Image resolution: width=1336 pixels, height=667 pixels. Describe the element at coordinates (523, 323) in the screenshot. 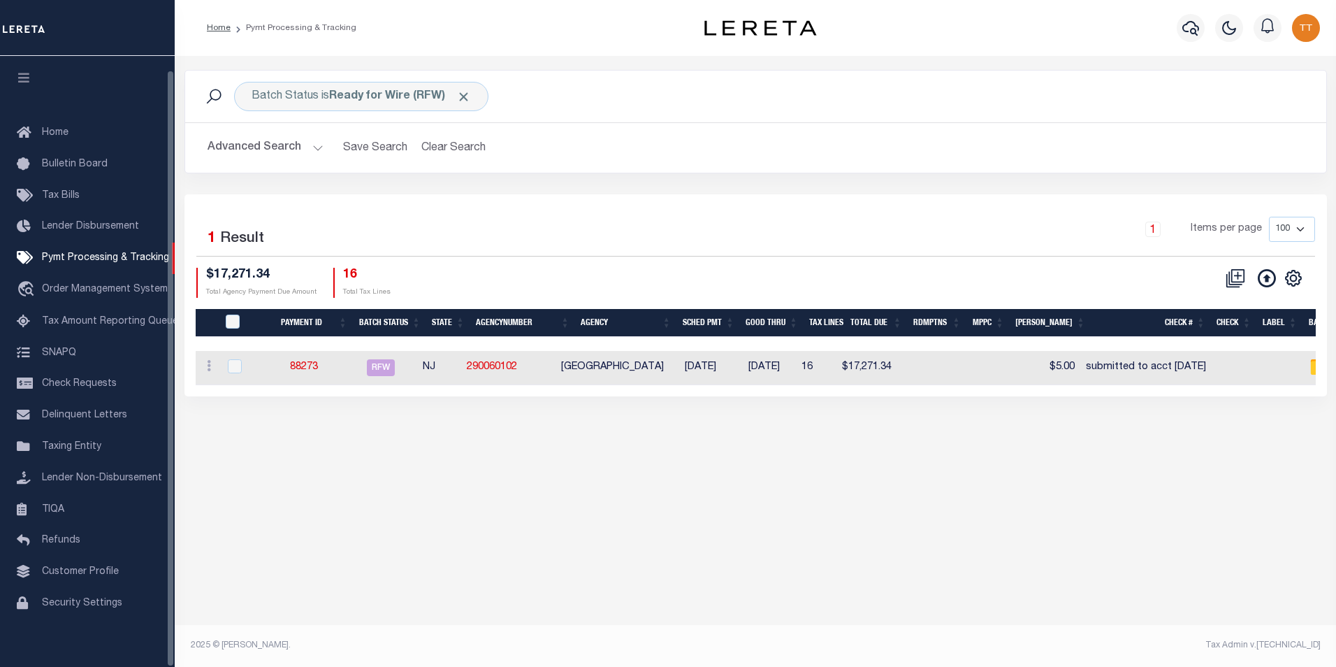

I see `th: AgencyNumber: activate to sort column ascending` at that location.